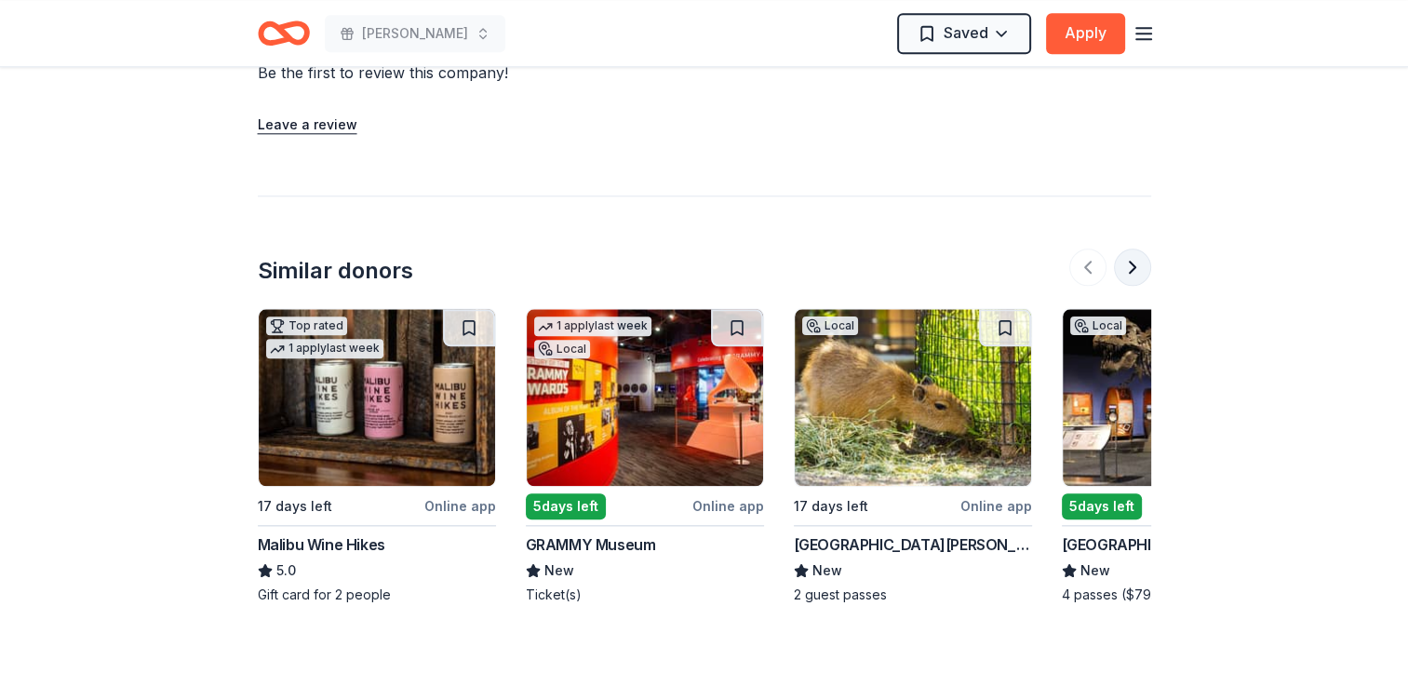 The height and width of the screenshot is (687, 1408). I want to click on div: GRAMMY Museum, so click(591, 544).